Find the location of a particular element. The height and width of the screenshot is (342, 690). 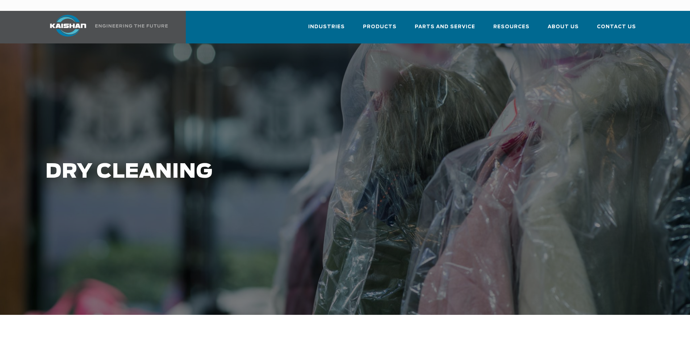

a: Parts and Service is located at coordinates (445, 30).